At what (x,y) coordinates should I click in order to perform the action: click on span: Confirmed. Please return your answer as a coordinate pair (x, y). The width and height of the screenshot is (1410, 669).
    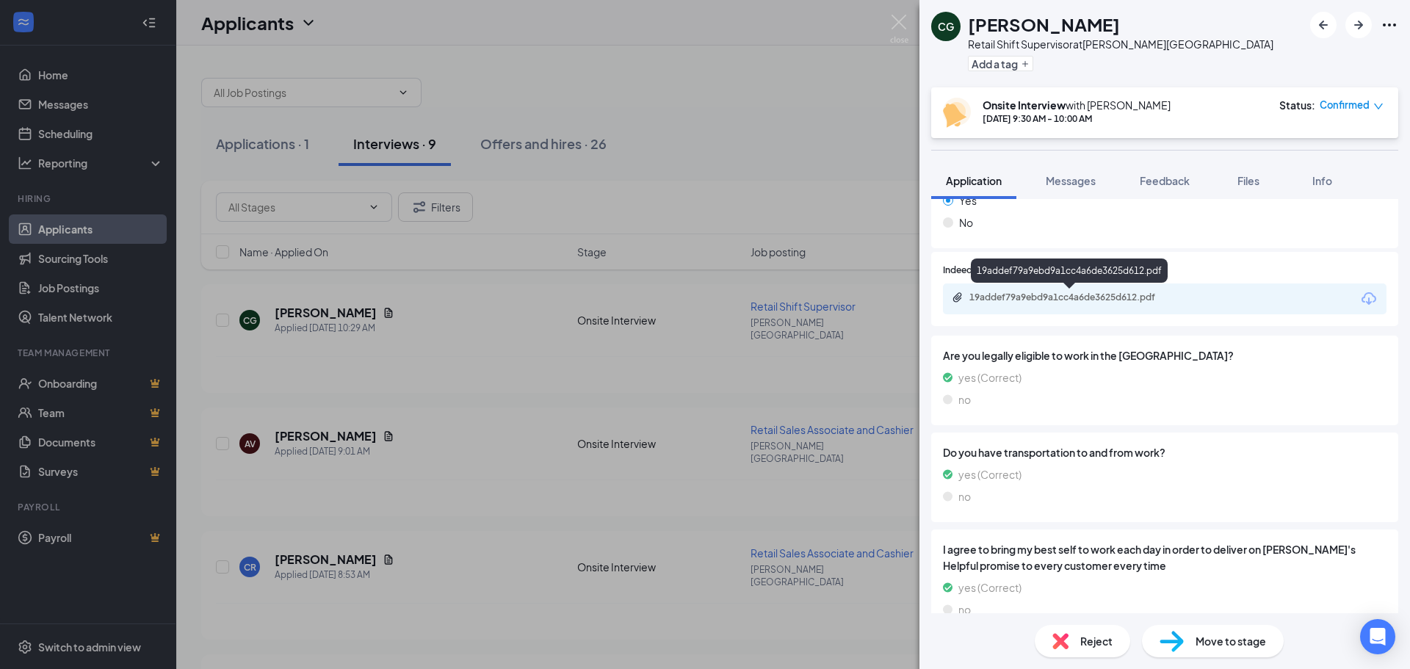
    Looking at the image, I should click on (1345, 105).